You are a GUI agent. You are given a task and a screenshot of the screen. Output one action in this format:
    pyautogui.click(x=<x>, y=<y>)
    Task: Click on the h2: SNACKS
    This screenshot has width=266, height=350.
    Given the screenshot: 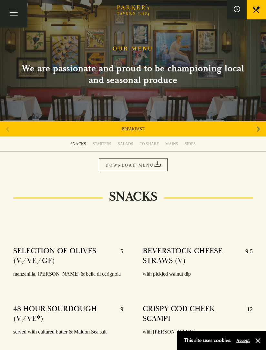 What is the action you would take?
    pyautogui.click(x=133, y=197)
    